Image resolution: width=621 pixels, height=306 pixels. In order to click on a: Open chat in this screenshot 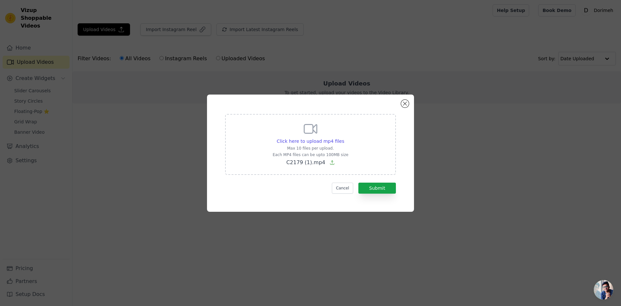, I will do `click(604, 290)`.